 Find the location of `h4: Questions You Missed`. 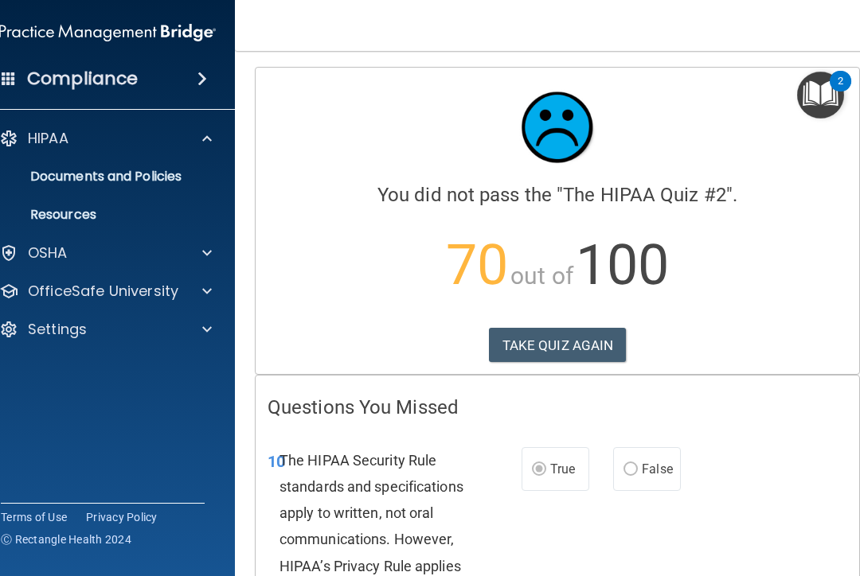

h4: Questions You Missed is located at coordinates (557, 408).